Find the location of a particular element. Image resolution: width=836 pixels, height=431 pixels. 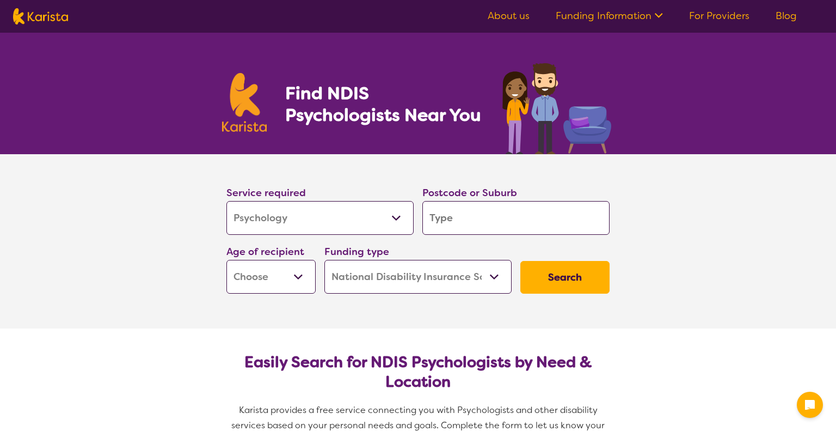

a: For Providers is located at coordinates (719, 16).